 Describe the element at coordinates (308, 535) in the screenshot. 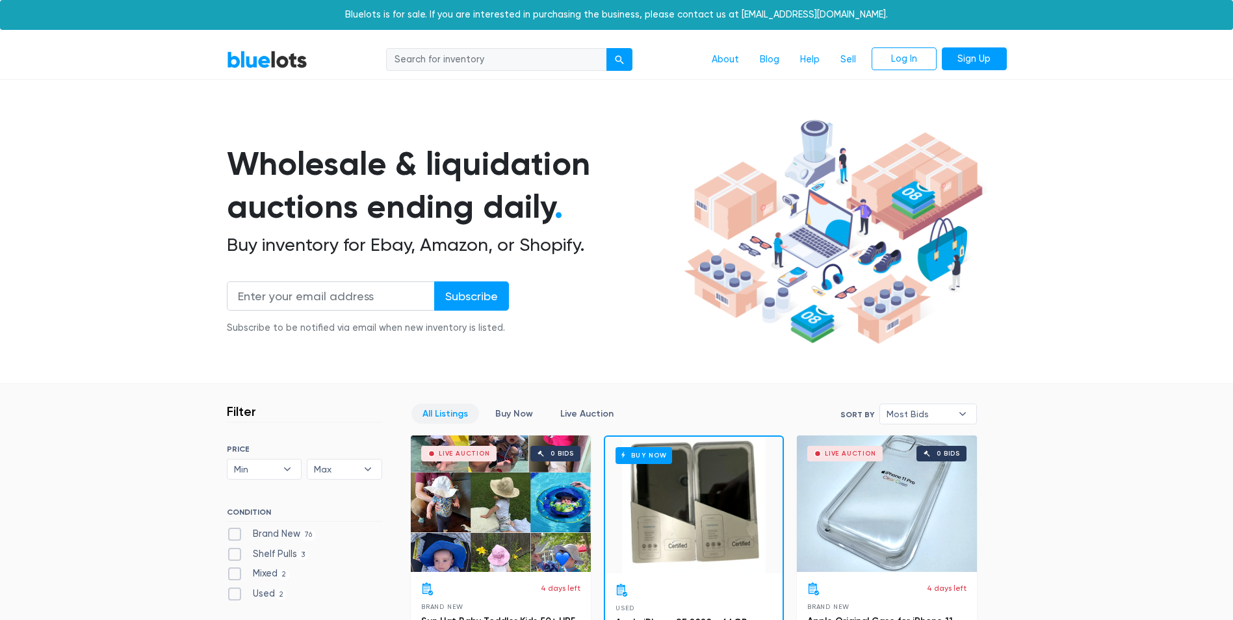

I see `span: 76` at that location.